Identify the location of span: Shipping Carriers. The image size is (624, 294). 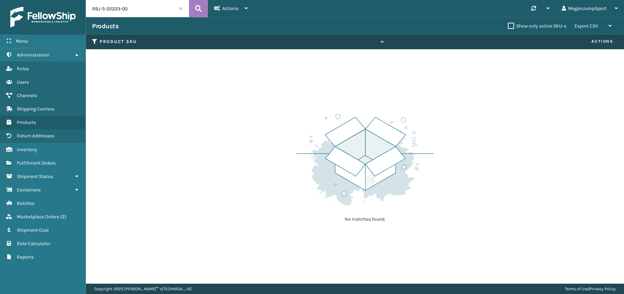
(35, 109).